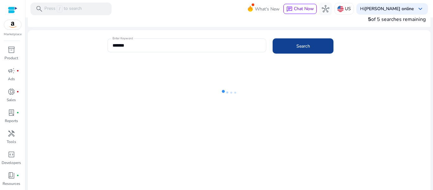 The image size is (433, 190). Describe the element at coordinates (11, 112) in the screenshot. I see `span: lab_profile` at that location.